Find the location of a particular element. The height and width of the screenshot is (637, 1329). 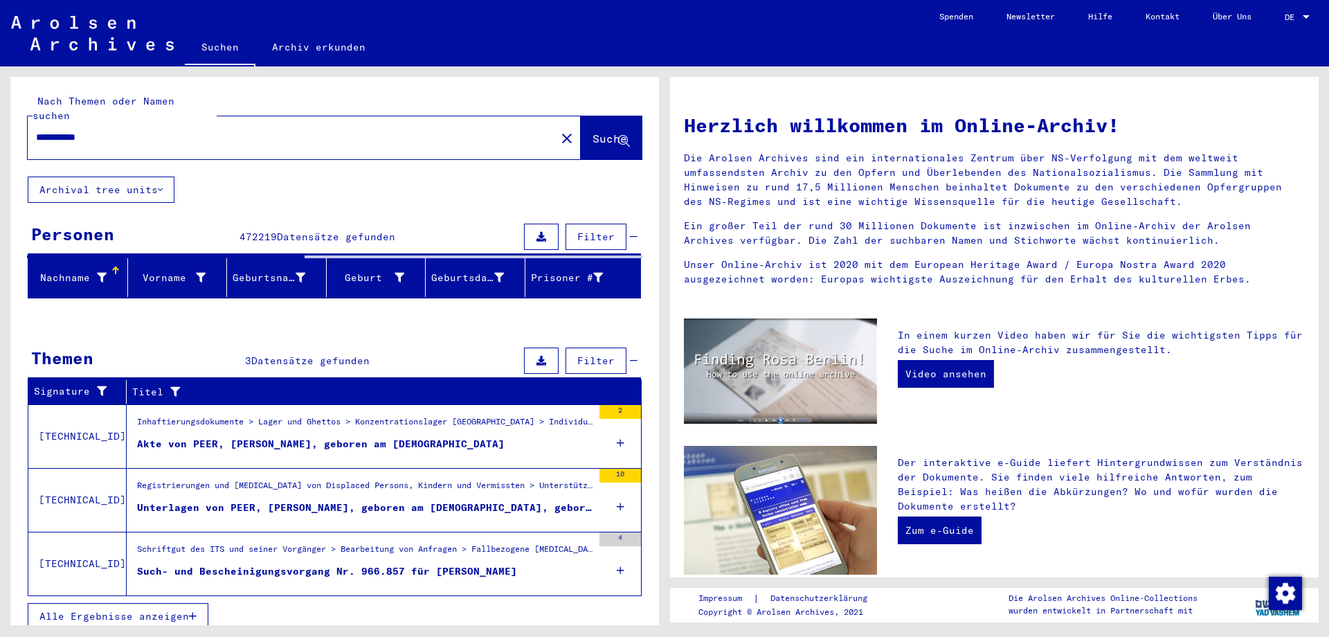

p: Copyright © Arolsen Archives, 2021 is located at coordinates (791, 612).